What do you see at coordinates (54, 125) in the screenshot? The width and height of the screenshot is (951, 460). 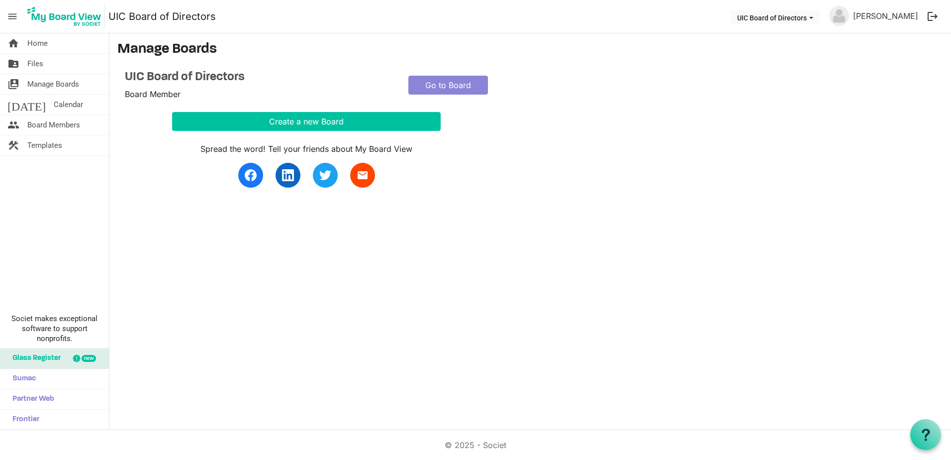 I see `span: Board Members` at bounding box center [54, 125].